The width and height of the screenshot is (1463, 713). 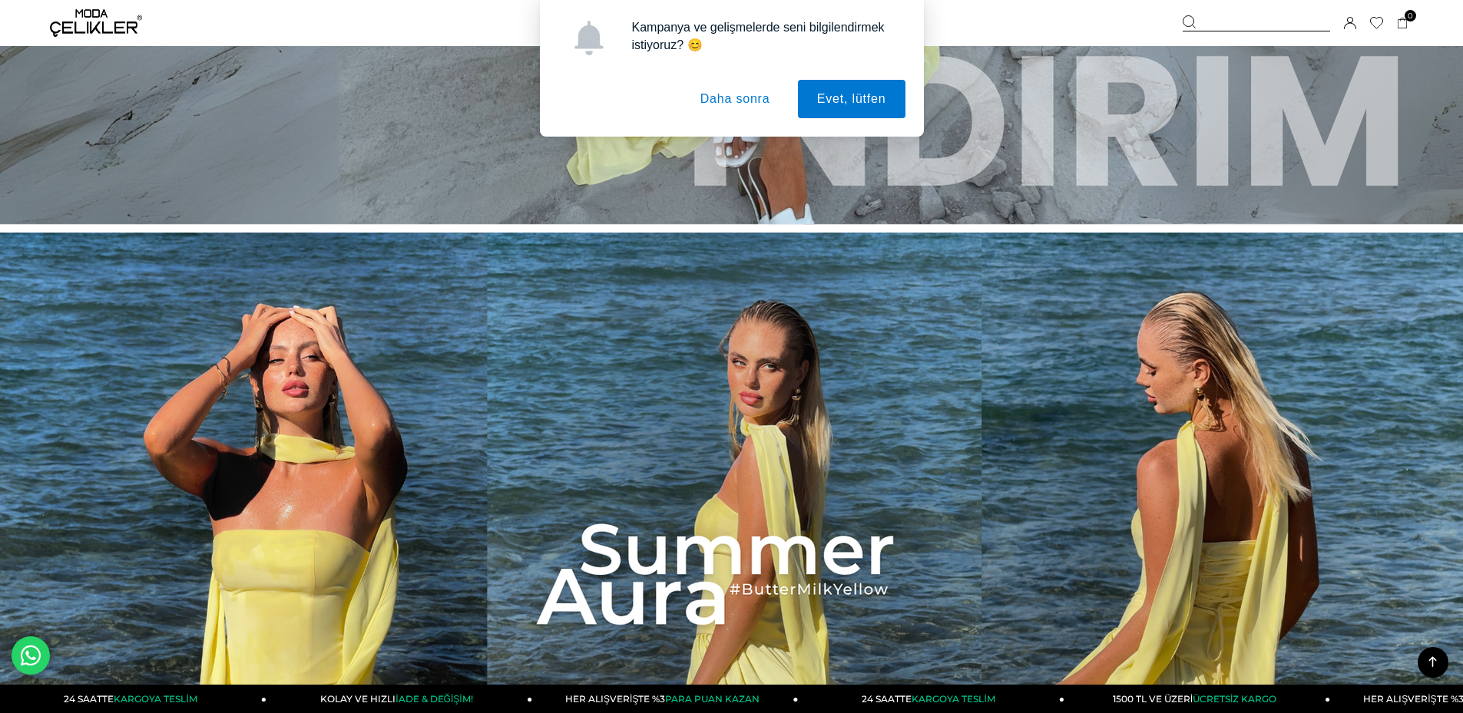 What do you see at coordinates (763, 36) in the screenshot?
I see `div: Kampanya ve gelişmelerde seni bilgilendirmek istiyoruz? 😊` at bounding box center [763, 36].